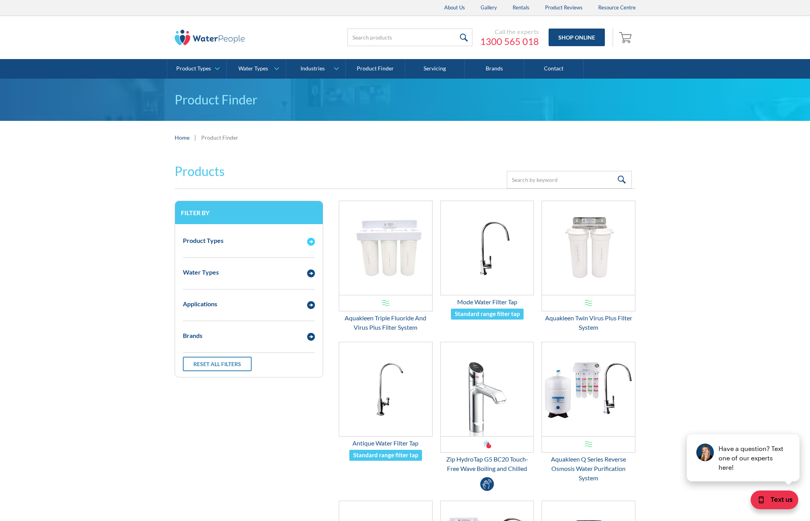 This screenshot has height=521, width=810. I want to click on div: Aquakleen Q Series Reverse Osmosis Water Purification System, so click(589, 468).